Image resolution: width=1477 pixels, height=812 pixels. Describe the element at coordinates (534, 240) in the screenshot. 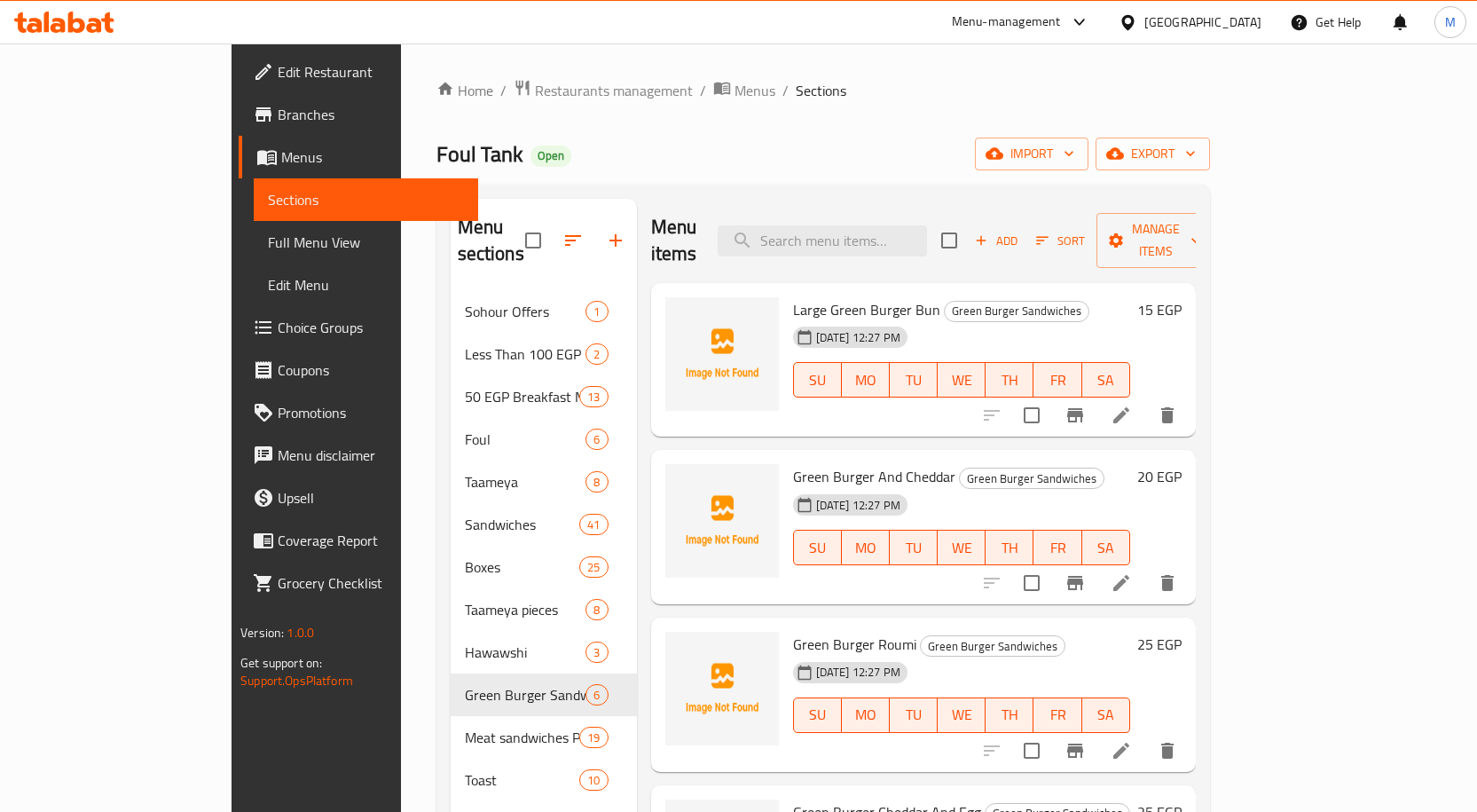

I see `span: Select all sections` at that location.